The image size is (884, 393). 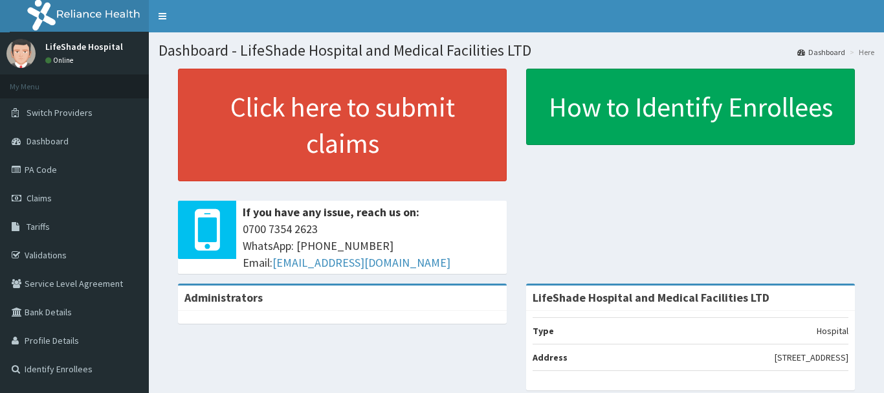 I want to click on li: Here, so click(x=860, y=52).